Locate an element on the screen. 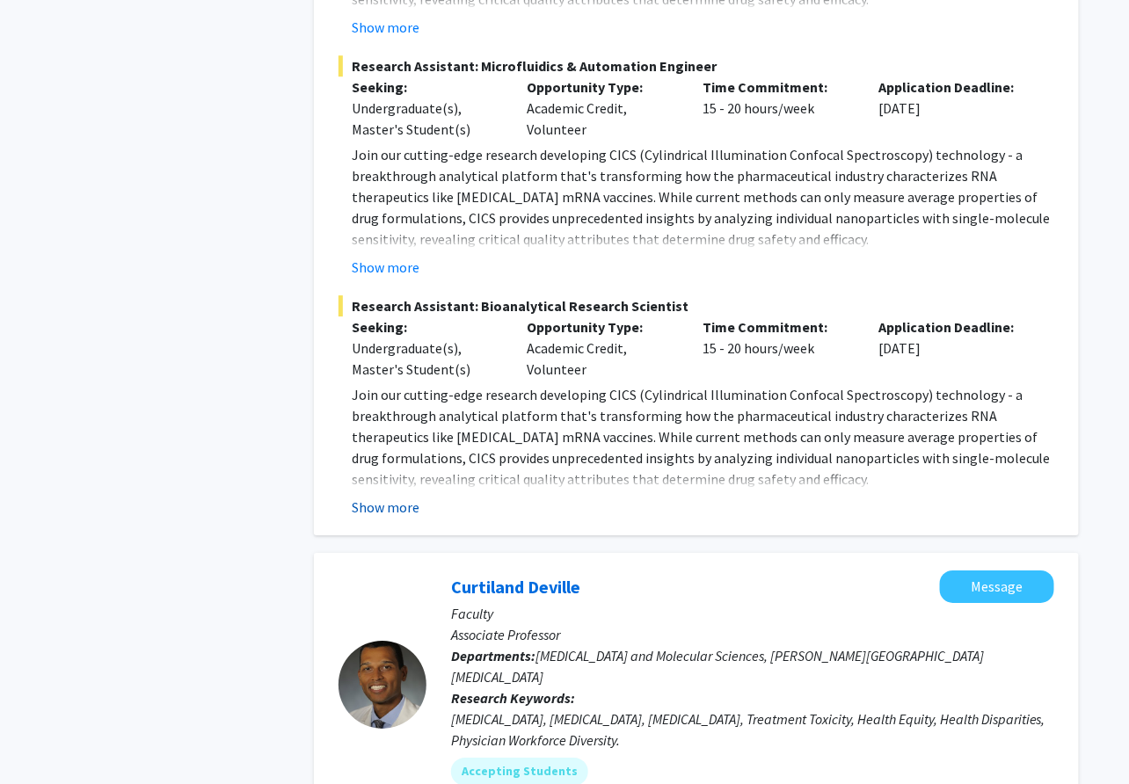  button: Message Curtiland Deville is located at coordinates (997, 586).